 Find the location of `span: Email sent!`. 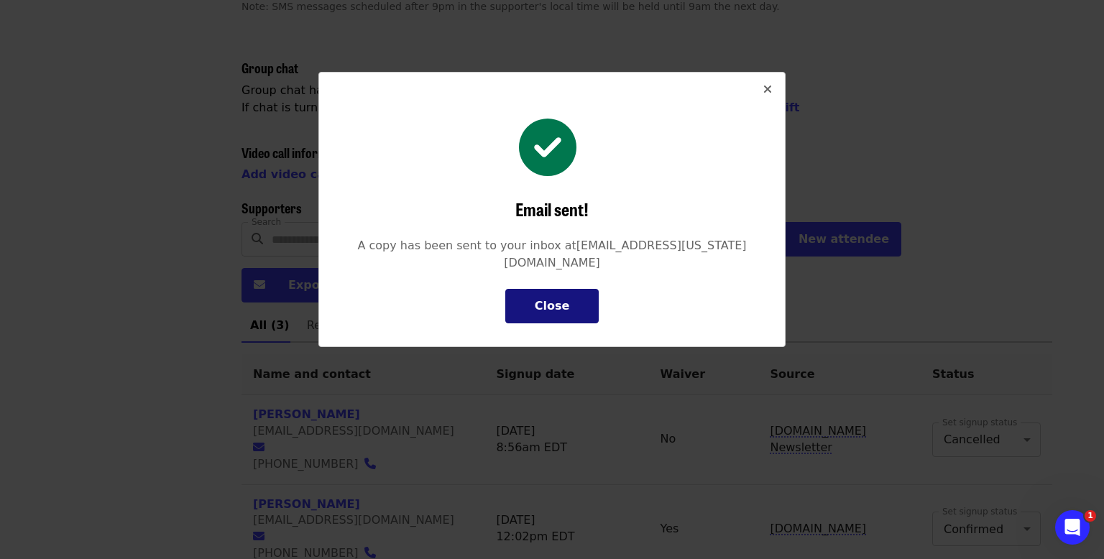

span: Email sent! is located at coordinates (552, 209).